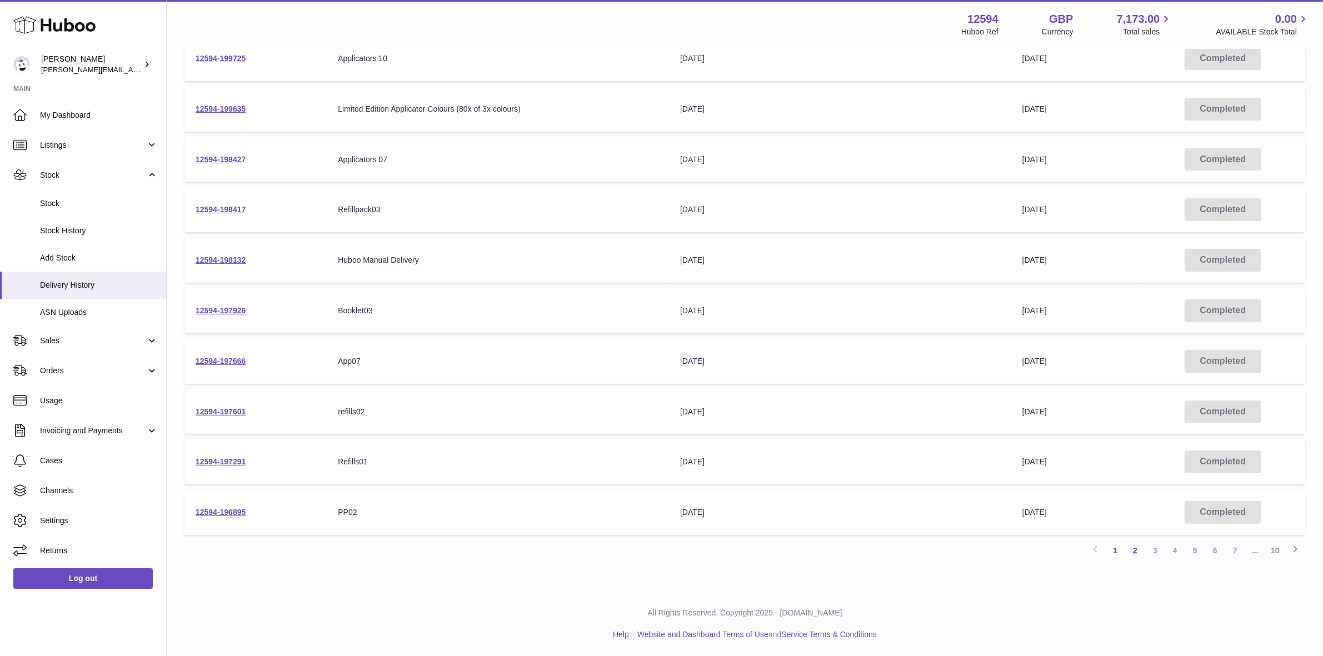 This screenshot has height=656, width=1323. Describe the element at coordinates (99, 258) in the screenshot. I see `span: Add Stock` at that location.